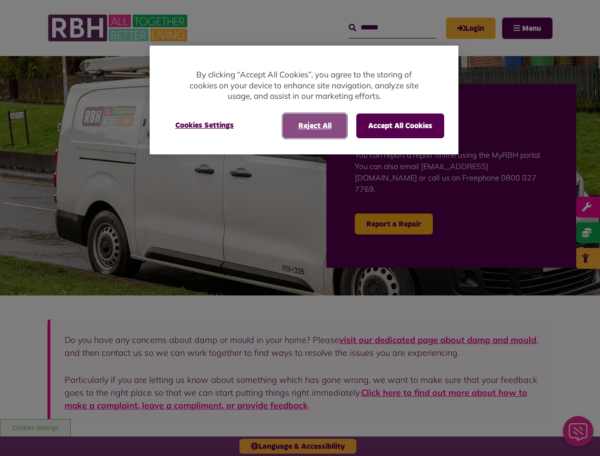 This screenshot has height=456, width=600. I want to click on button: Cookies Settings, so click(204, 125).